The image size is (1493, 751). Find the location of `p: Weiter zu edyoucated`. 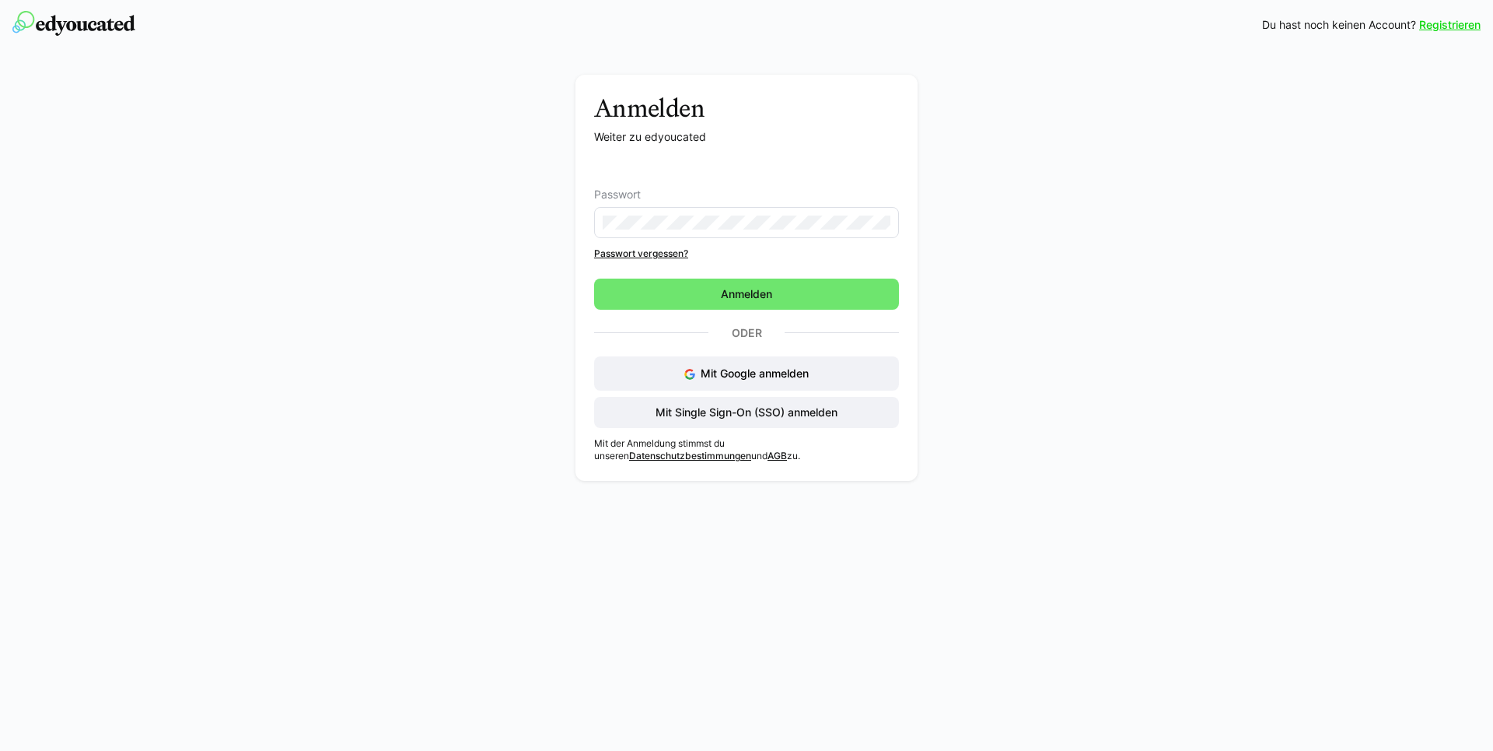

p: Weiter zu edyoucated is located at coordinates (747, 137).